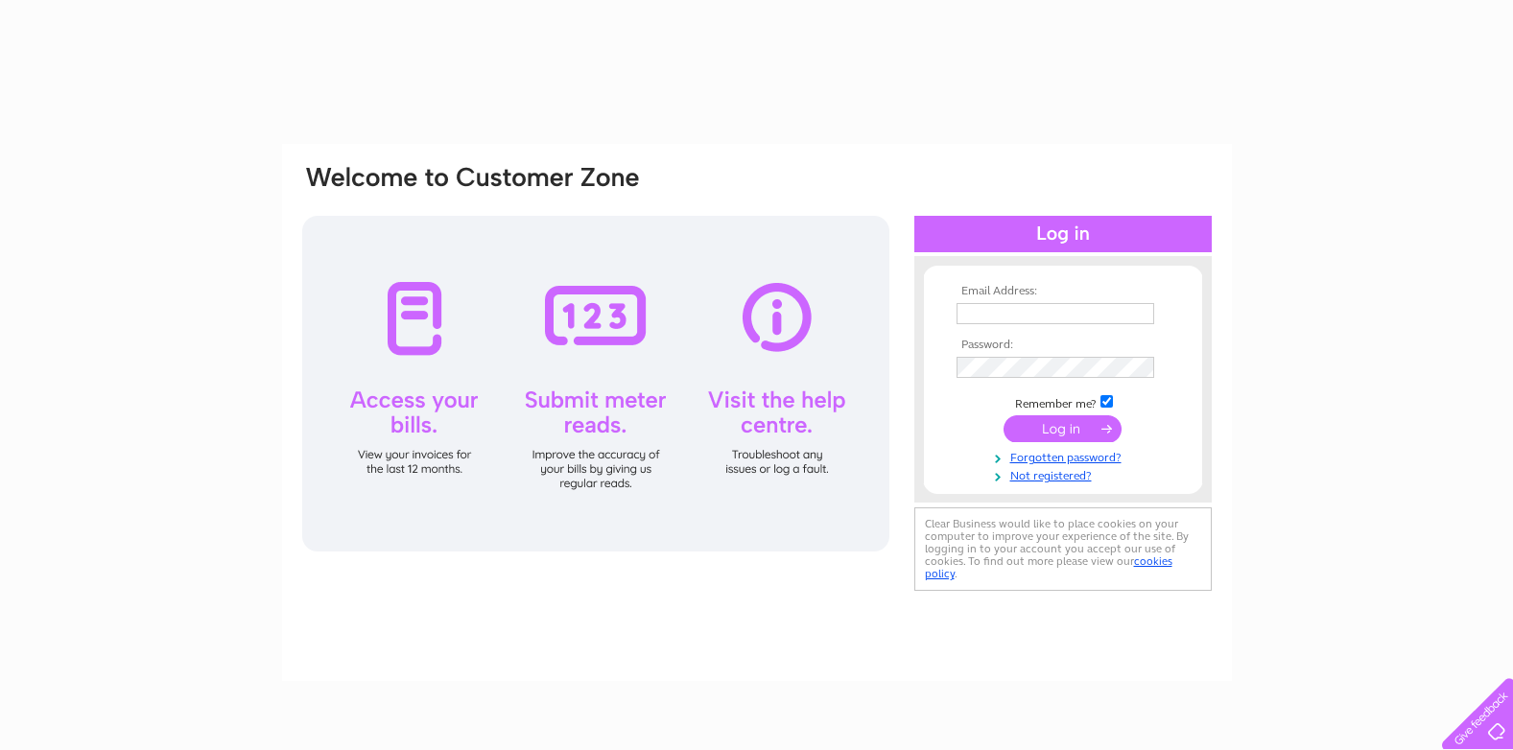 The image size is (1513, 750). I want to click on div: Clear Business would like to place cookies on your computer to improve your experience of the sit..., so click(1063, 549).